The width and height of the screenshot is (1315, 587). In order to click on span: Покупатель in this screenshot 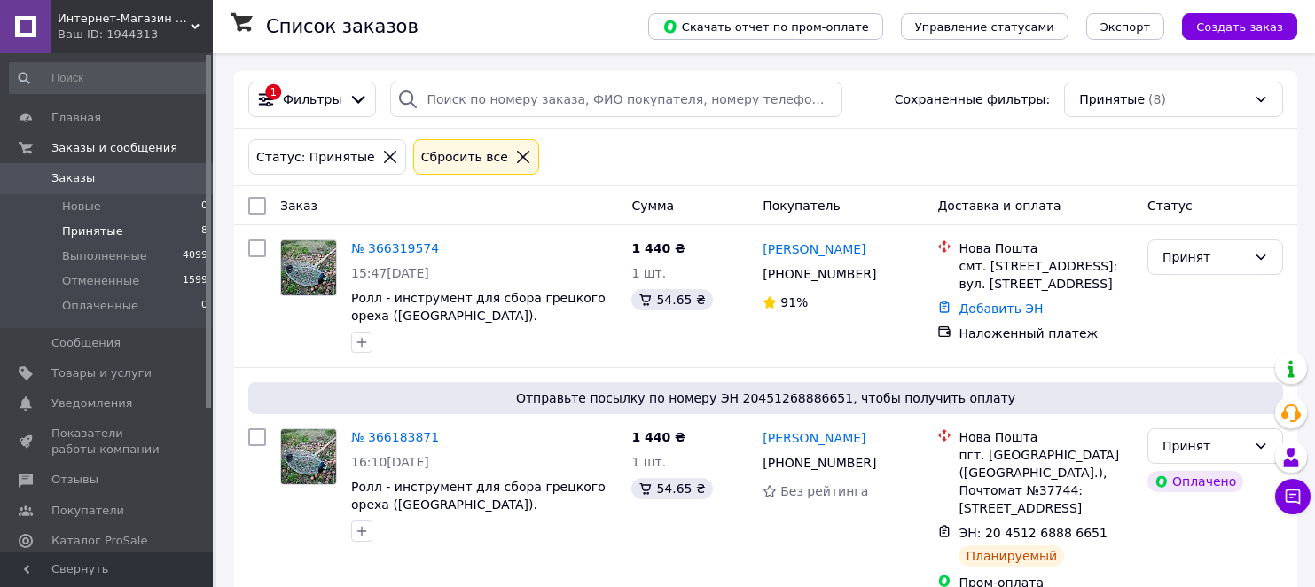, I will do `click(801, 206)`.